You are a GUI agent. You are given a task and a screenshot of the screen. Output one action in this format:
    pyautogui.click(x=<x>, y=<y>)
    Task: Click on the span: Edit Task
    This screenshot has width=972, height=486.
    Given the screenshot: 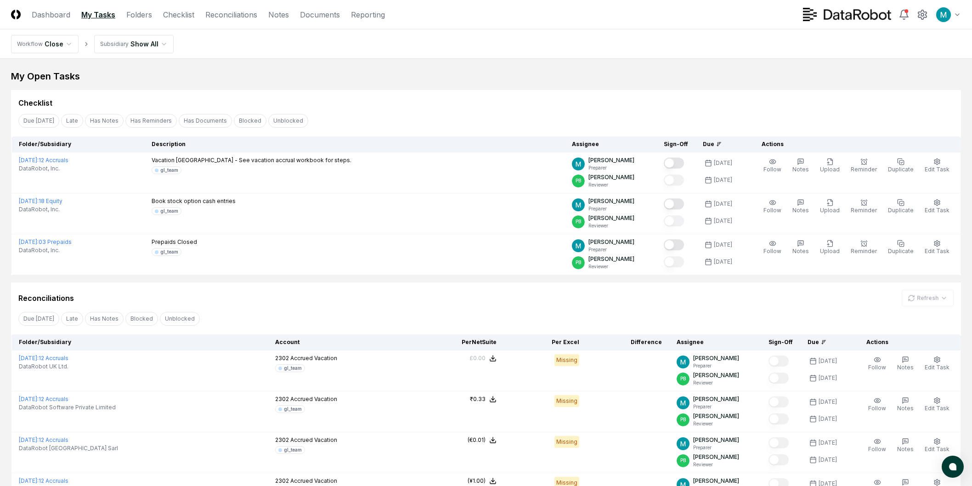 What is the action you would take?
    pyautogui.click(x=937, y=169)
    